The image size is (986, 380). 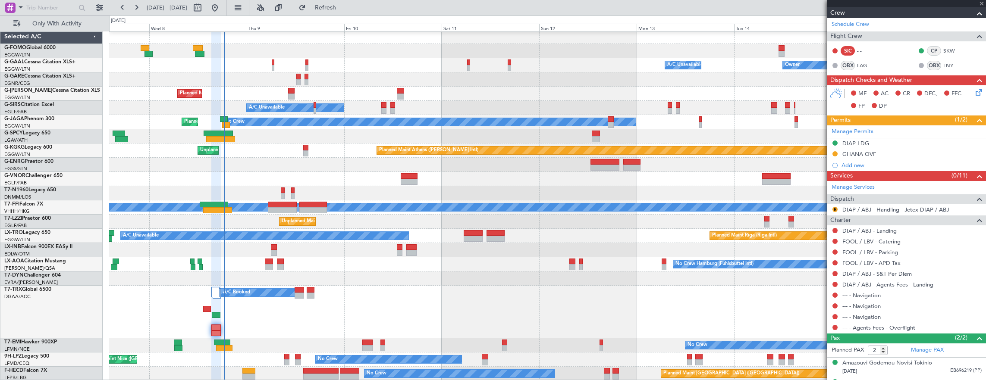 I want to click on span: T7-EMI, so click(x=13, y=342).